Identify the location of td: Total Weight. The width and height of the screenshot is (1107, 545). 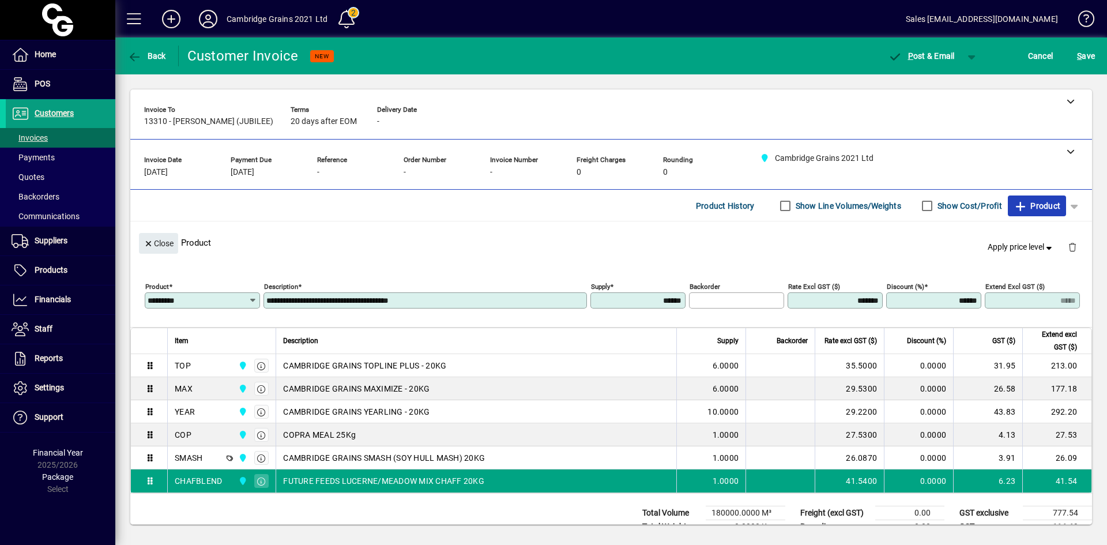
(671, 527).